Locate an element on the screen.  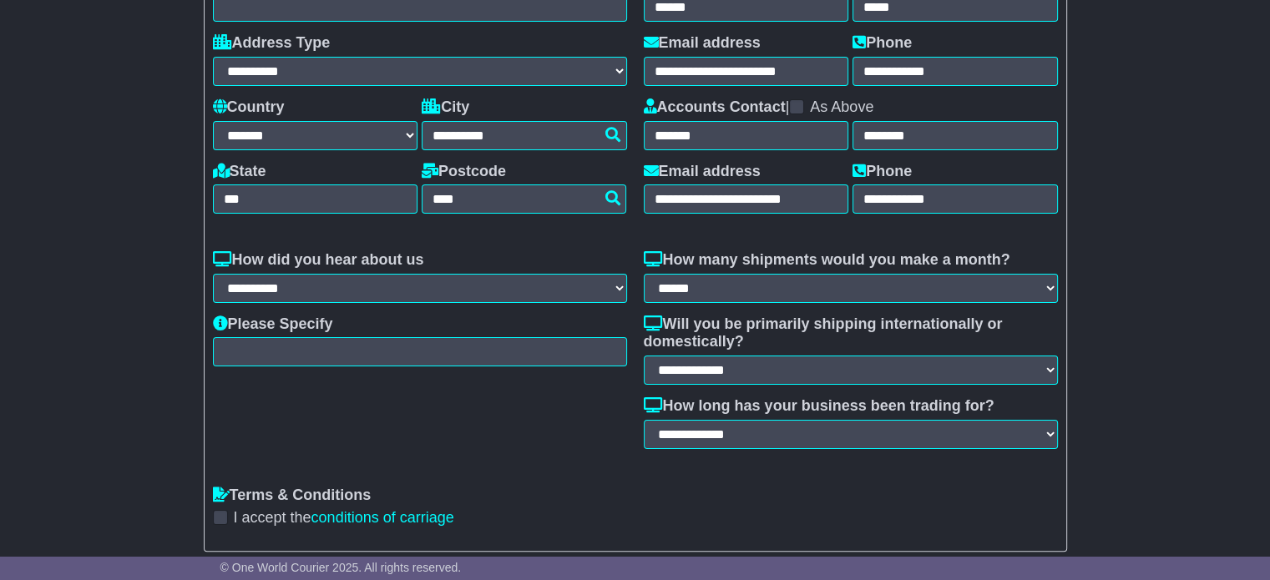
label: State is located at coordinates (240, 172).